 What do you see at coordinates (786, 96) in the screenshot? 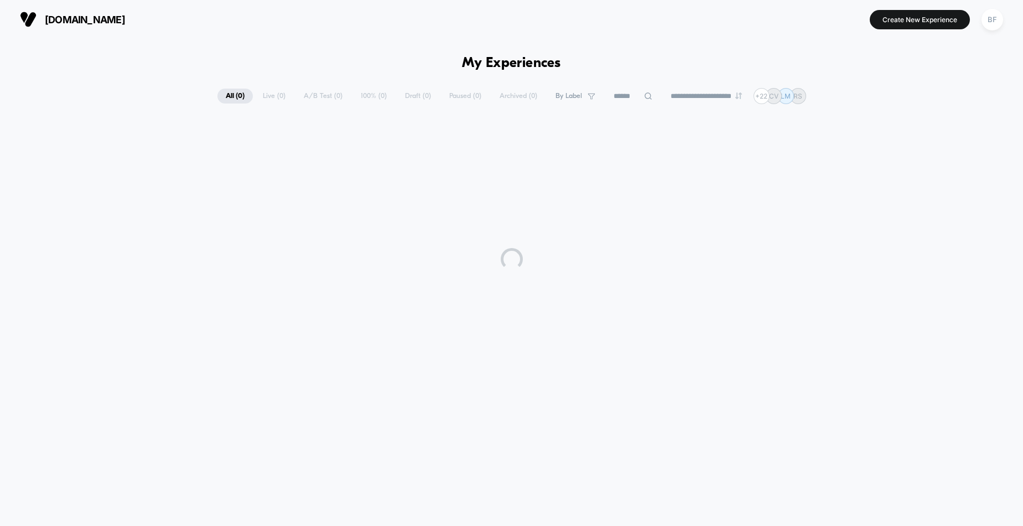
I see `p: LM` at bounding box center [786, 96].